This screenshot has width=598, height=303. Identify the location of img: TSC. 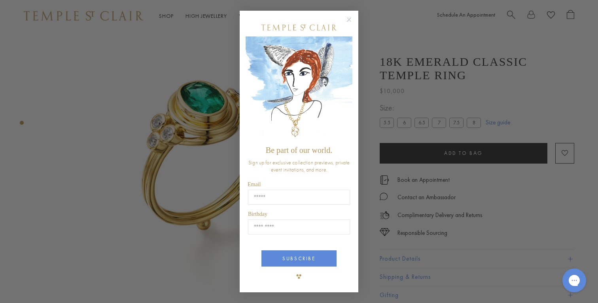
(299, 276).